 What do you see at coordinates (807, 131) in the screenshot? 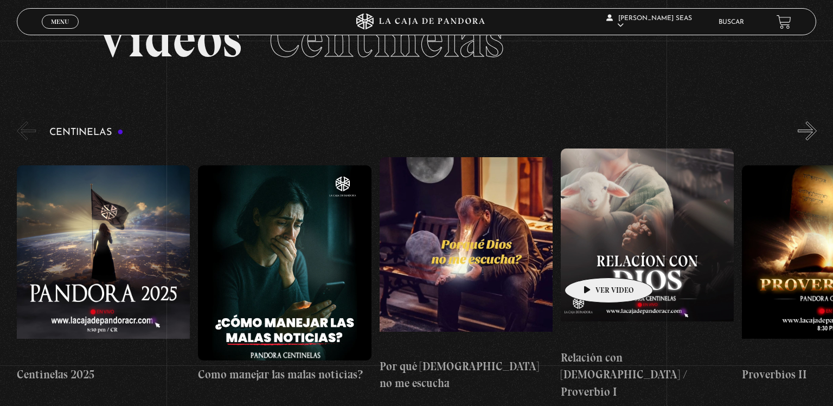
I see `button: Next` at bounding box center [807, 131].